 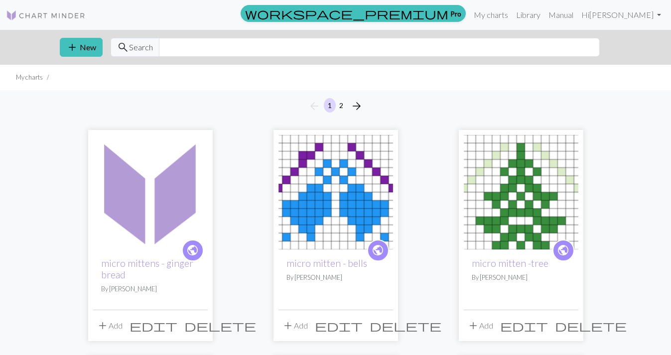 What do you see at coordinates (150, 192) in the screenshot?
I see `img: micro mittens - ginger bread` at bounding box center [150, 192].